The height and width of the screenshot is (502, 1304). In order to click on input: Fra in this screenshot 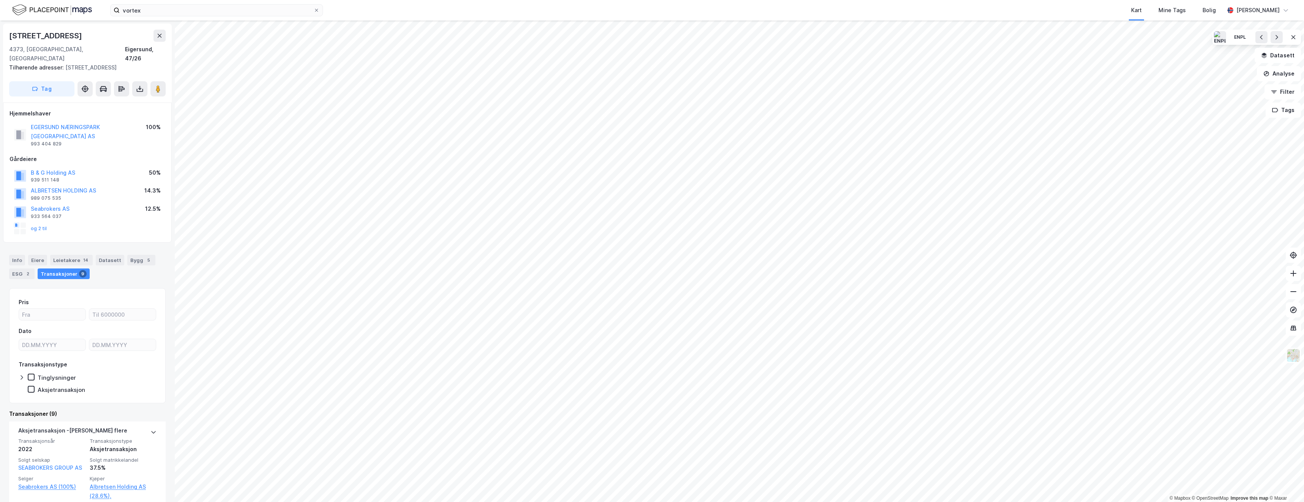, I will do `click(52, 315)`.